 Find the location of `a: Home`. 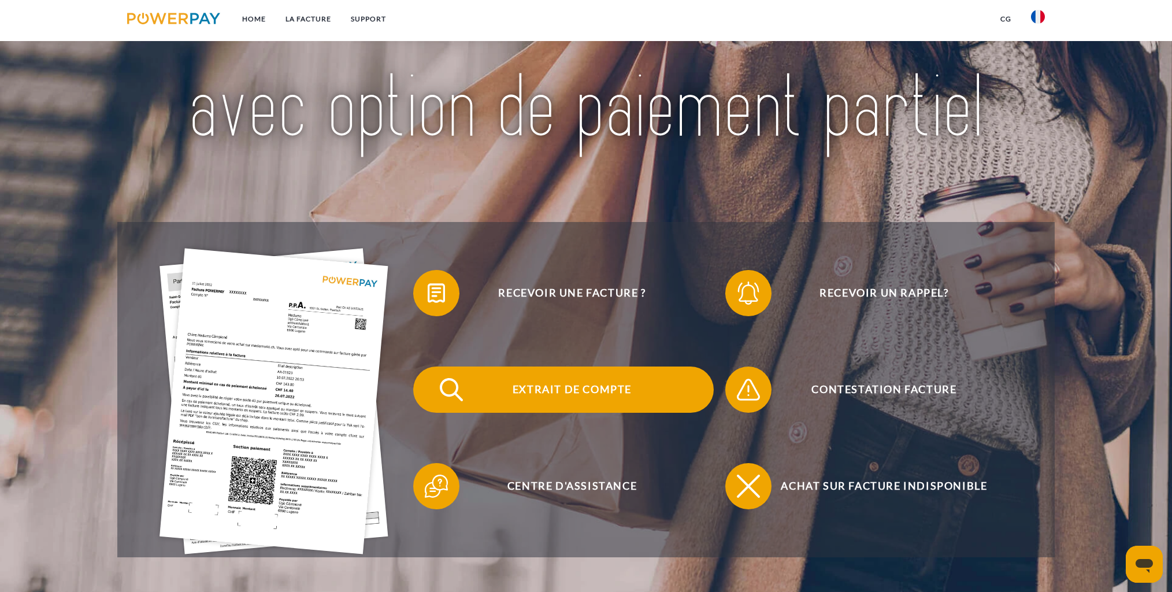

a: Home is located at coordinates (254, 19).